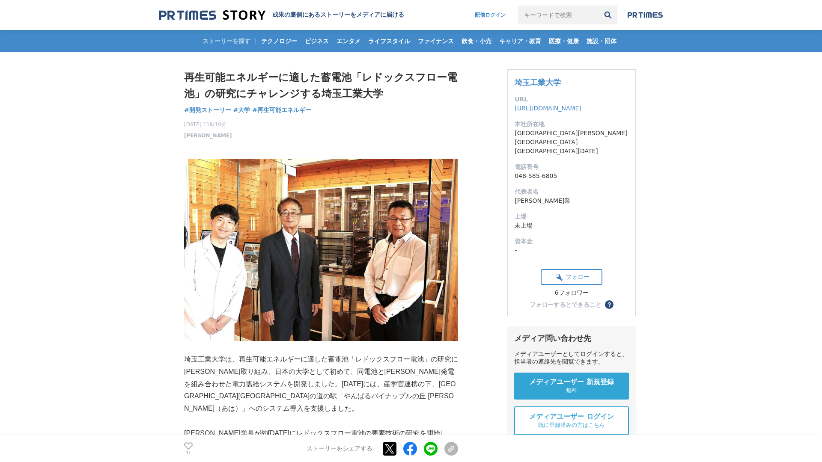 The width and height of the screenshot is (822, 462). I want to click on a: 施設・団体, so click(601, 41).